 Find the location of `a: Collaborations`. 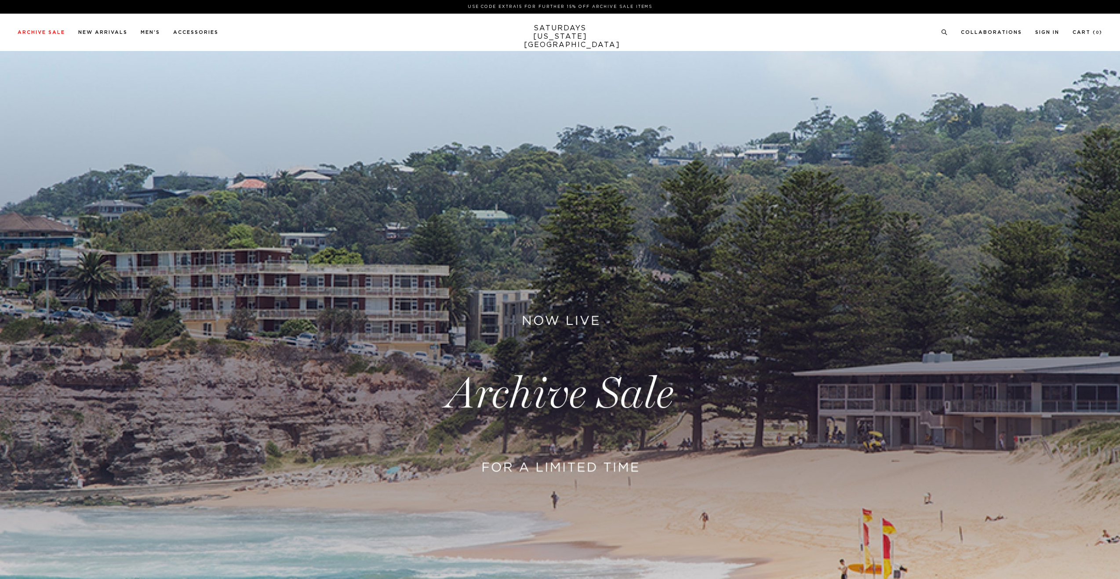

a: Collaborations is located at coordinates (991, 32).